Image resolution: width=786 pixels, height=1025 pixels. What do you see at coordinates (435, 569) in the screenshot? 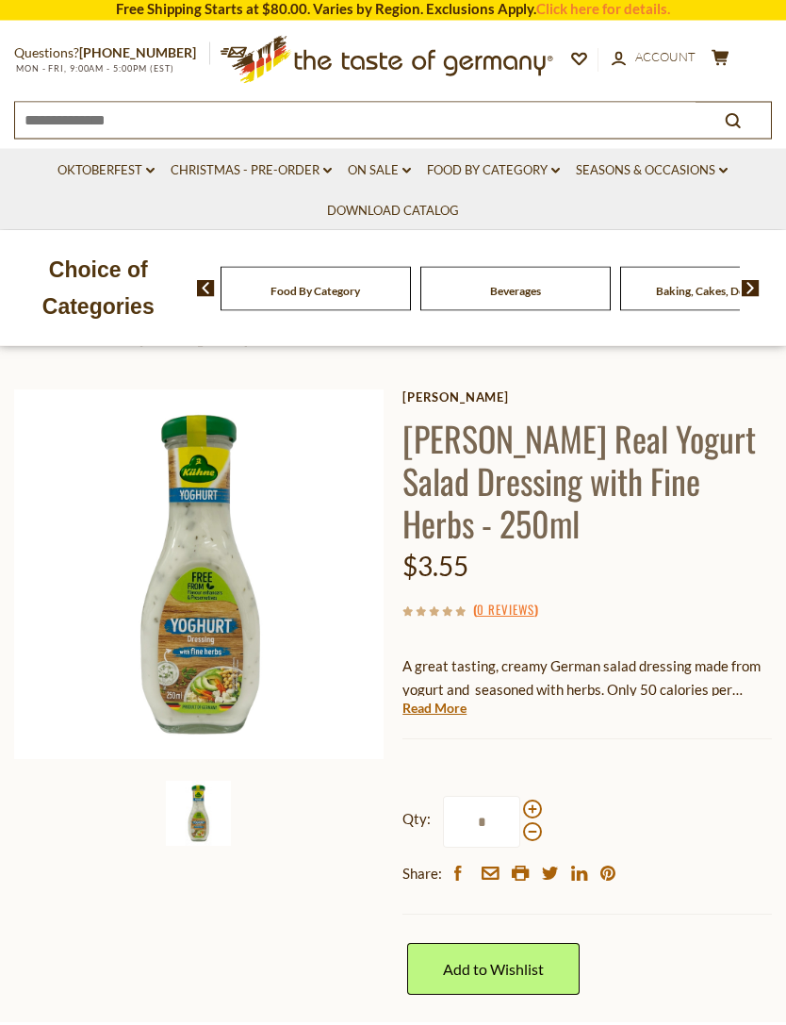
I see `span: $3.55` at bounding box center [435, 569].